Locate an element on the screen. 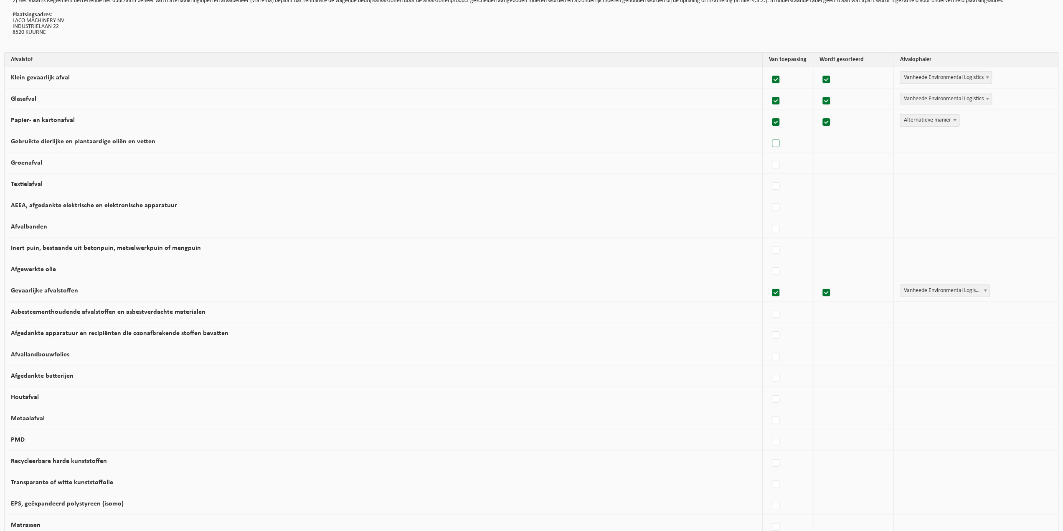 The width and height of the screenshot is (1063, 531). th: Afvalstof is located at coordinates (384, 60).